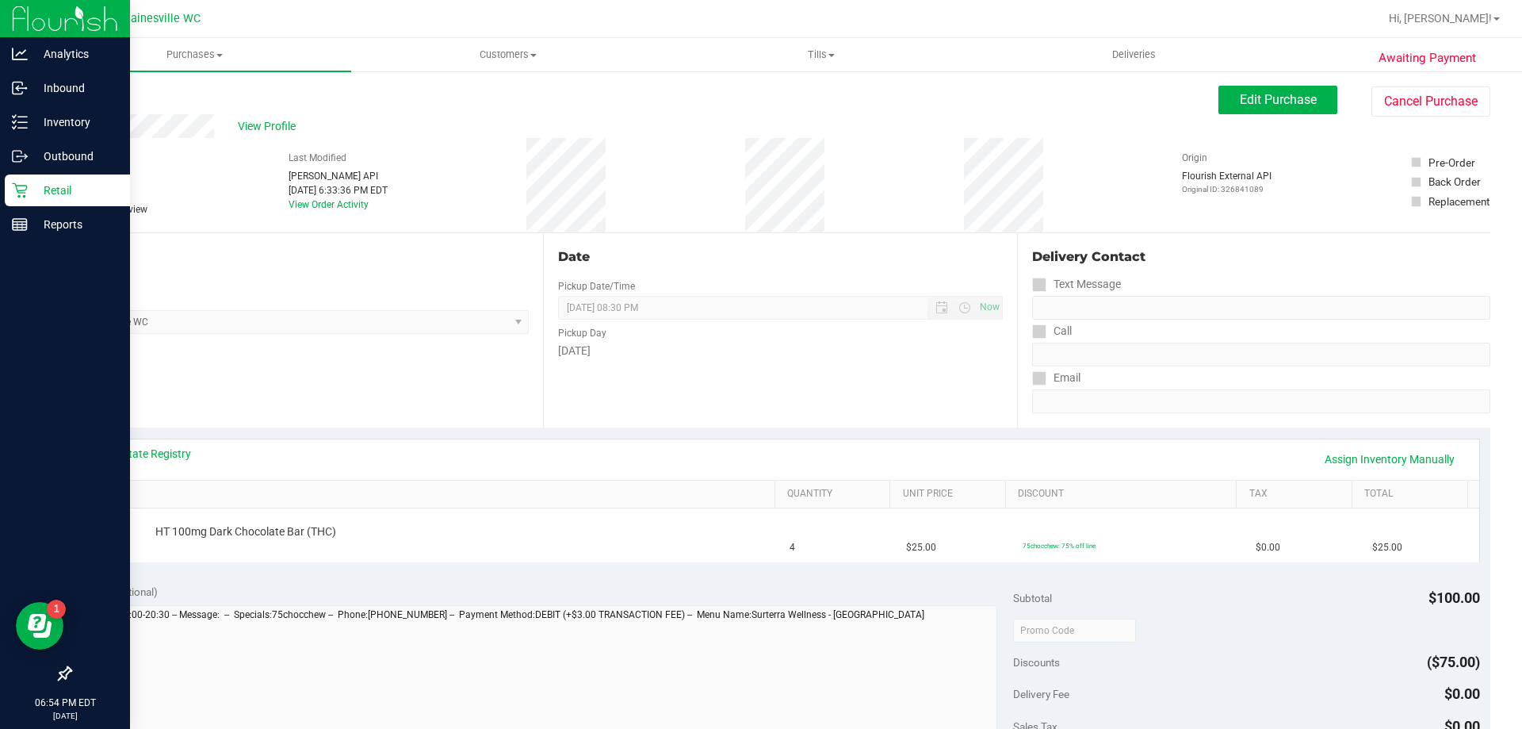 The image size is (1522, 729). I want to click on span: 4, so click(792, 547).